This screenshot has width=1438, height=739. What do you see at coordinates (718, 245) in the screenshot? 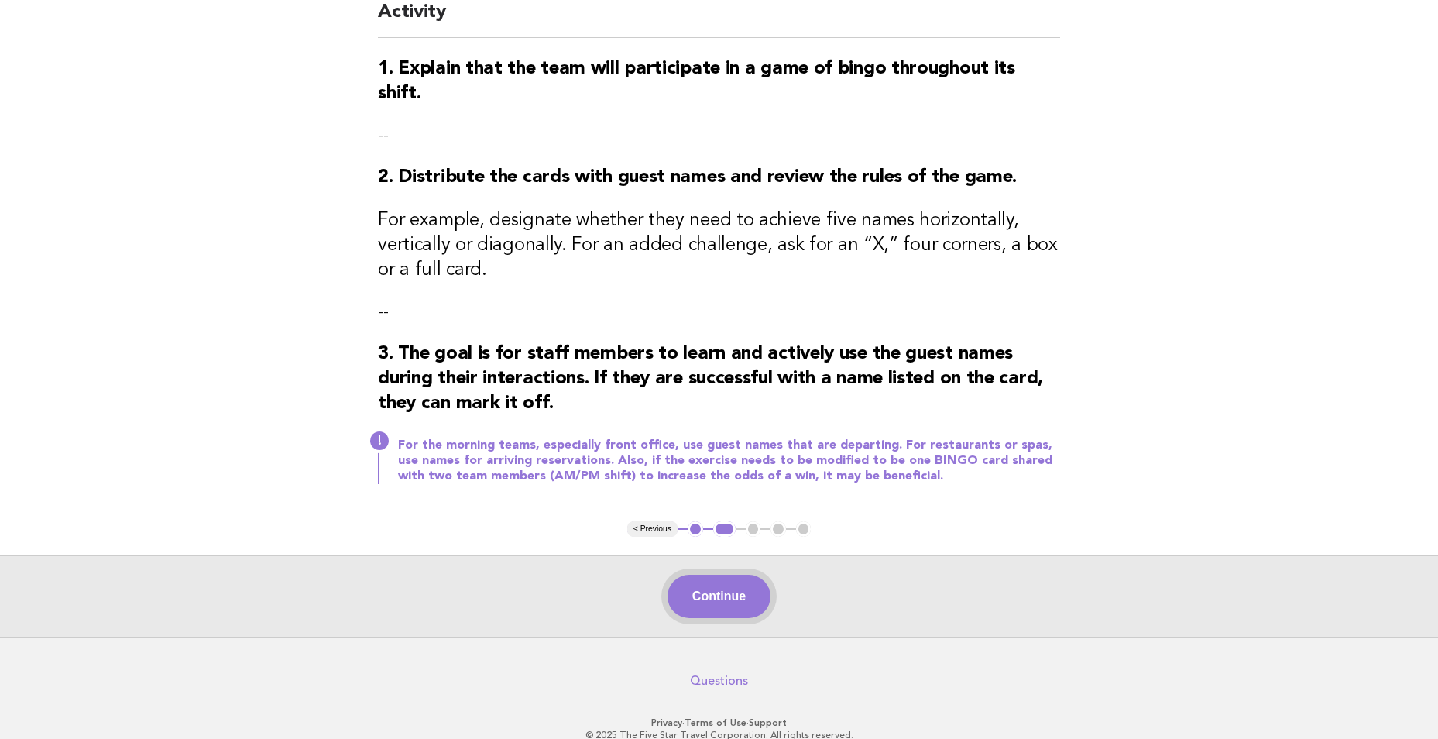
I see `h3: For example, designate whether they need to achieve five names horizontally, vertically or diagon...` at bounding box center [718, 245].